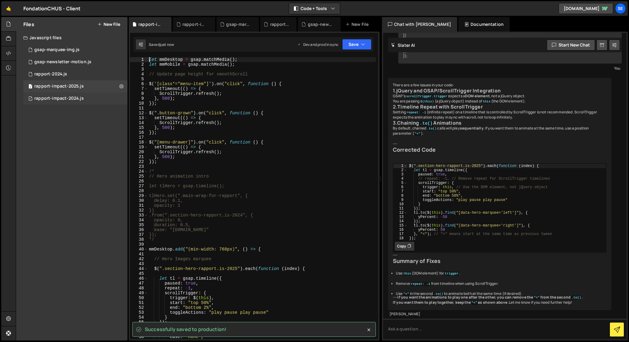 The image size is (629, 342). Describe the element at coordinates (139, 171) in the screenshot. I see `div: 24` at that location.